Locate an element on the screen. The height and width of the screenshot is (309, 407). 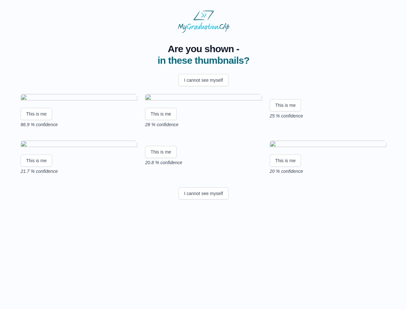
img: 7b33e585ab95a3ae6bae51d0f3c02cfbc8f5f2f4.gif is located at coordinates (79, 98).